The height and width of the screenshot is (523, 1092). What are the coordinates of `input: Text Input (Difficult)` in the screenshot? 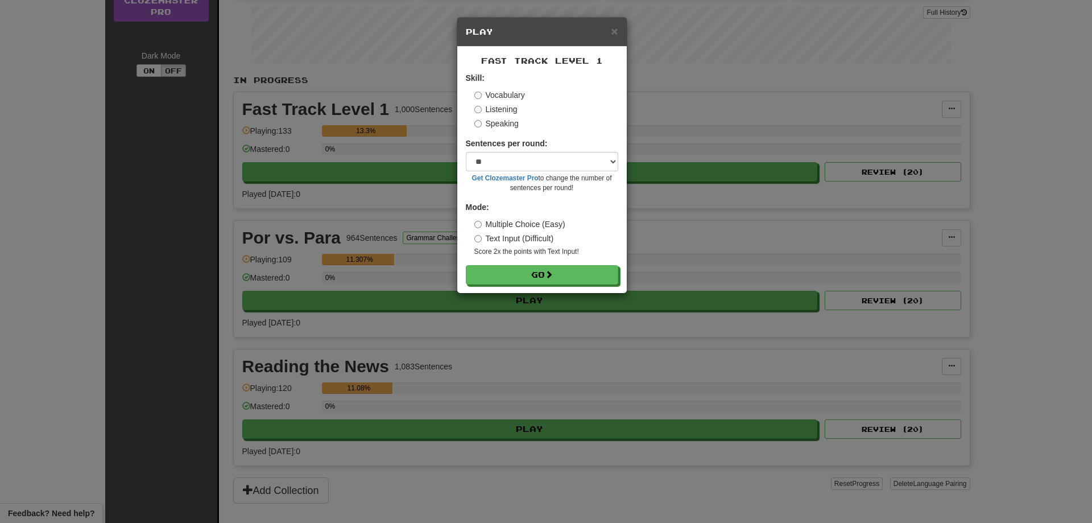 It's located at (478, 238).